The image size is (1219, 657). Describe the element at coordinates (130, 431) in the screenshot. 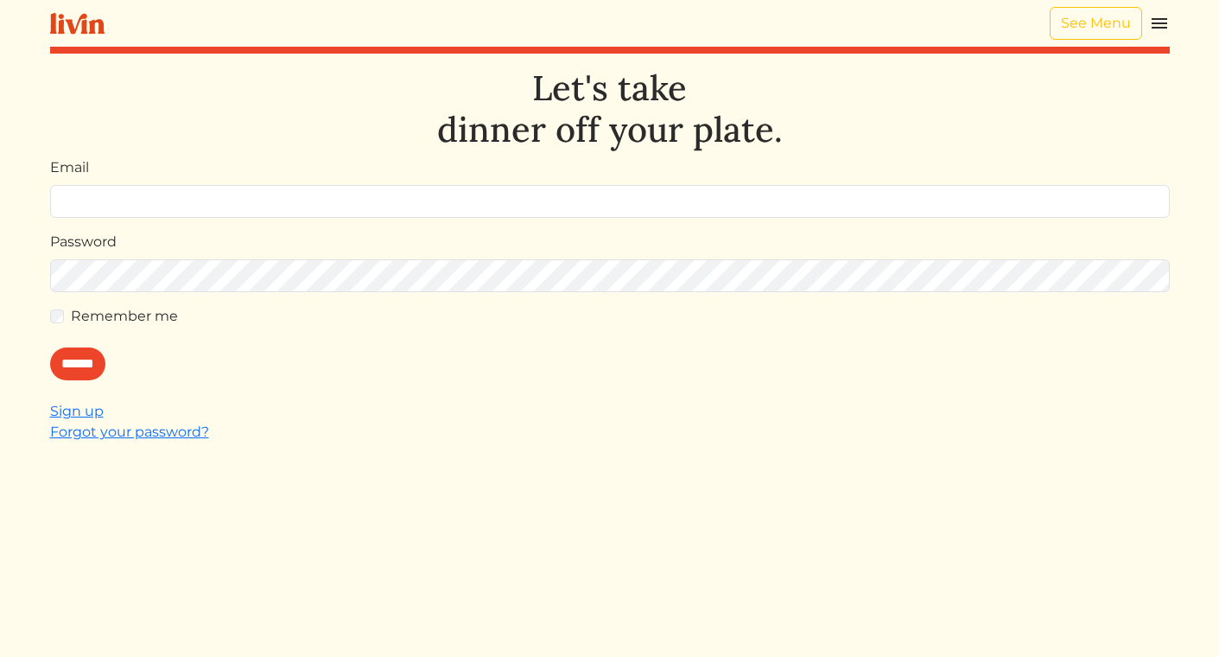

I see `a: Forgot your password?` at that location.